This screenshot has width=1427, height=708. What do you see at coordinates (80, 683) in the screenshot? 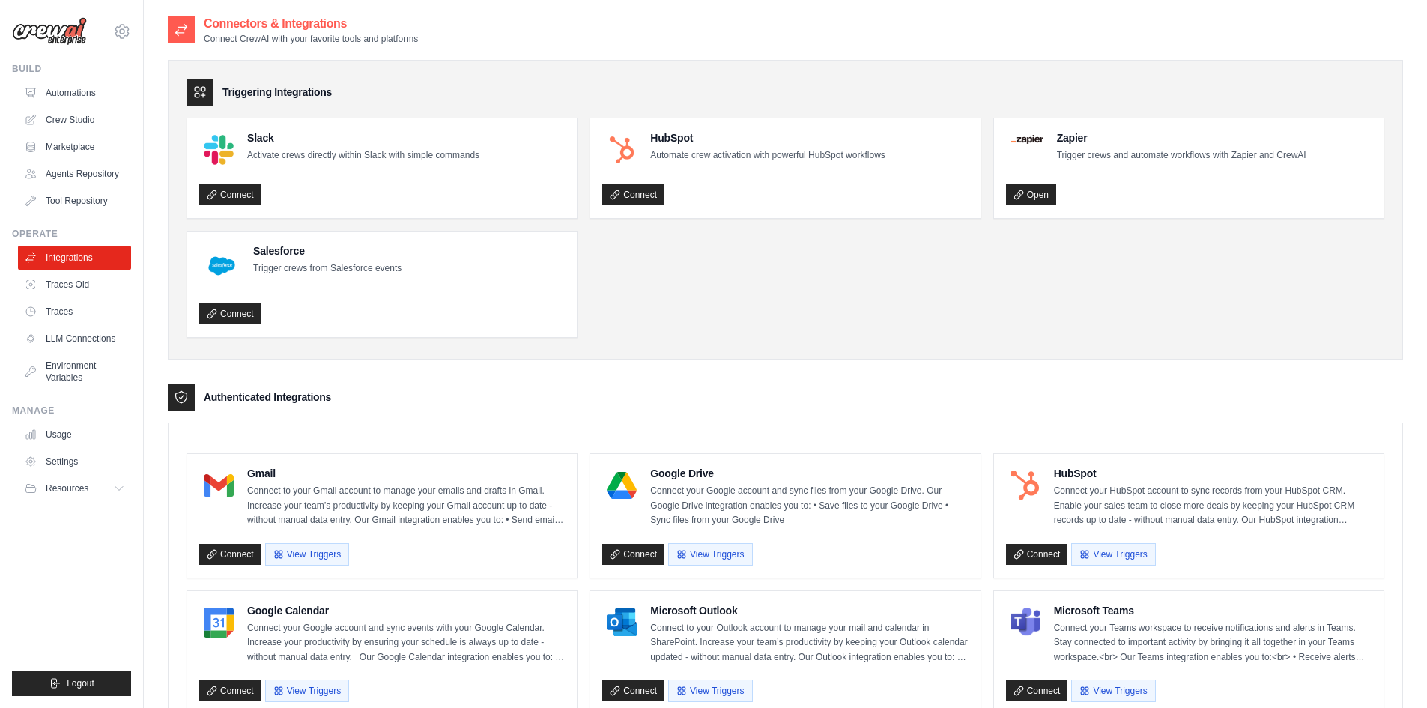
I see `span: Logout` at bounding box center [80, 683].